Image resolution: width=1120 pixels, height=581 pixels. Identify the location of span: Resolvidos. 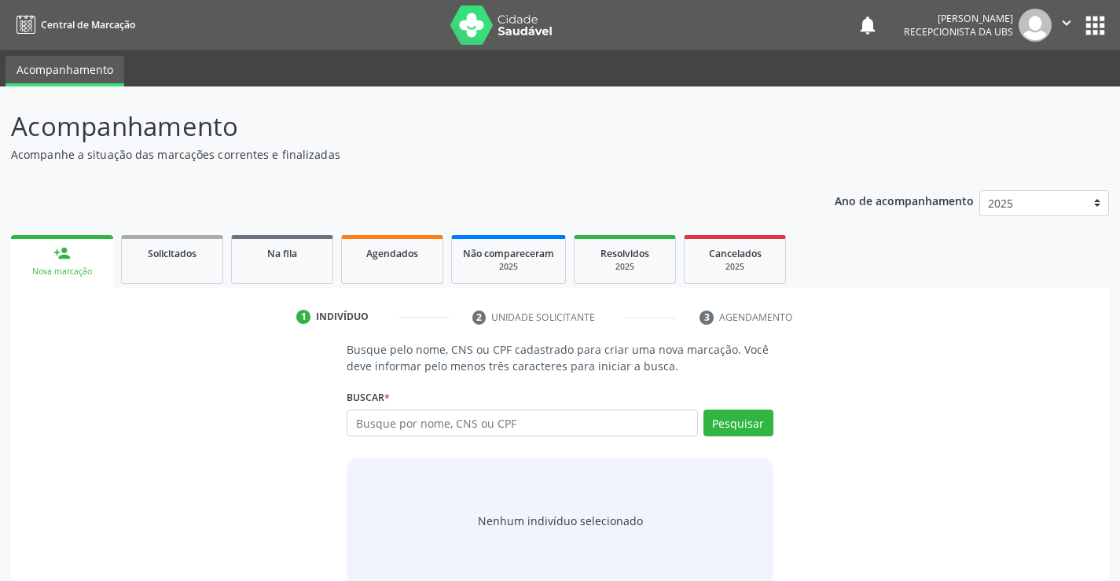
(625, 253).